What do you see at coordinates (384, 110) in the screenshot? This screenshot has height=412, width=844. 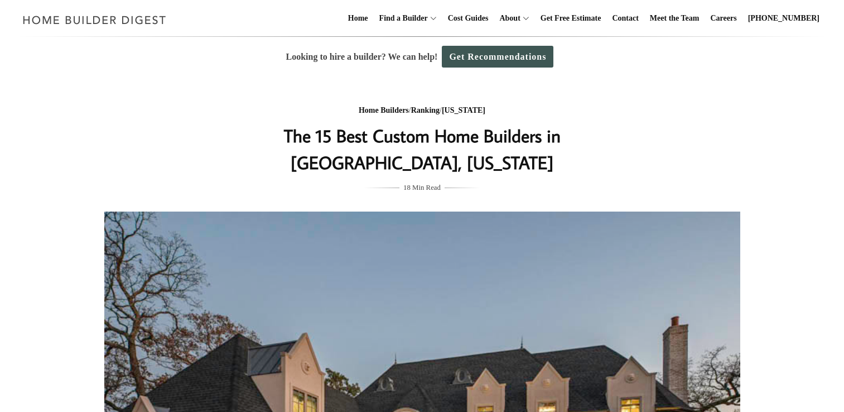 I see `a: Home Builders` at bounding box center [384, 110].